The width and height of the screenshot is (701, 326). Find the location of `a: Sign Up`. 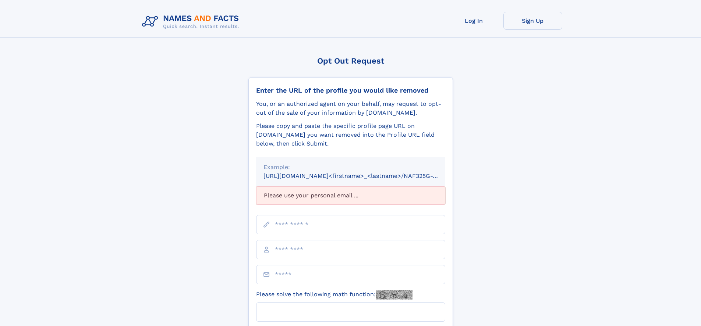

a: Sign Up is located at coordinates (533, 21).